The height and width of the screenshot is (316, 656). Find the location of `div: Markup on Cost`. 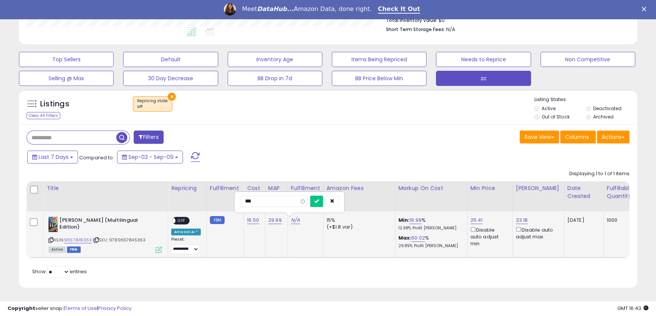

div: Markup on Cost is located at coordinates (431, 188).